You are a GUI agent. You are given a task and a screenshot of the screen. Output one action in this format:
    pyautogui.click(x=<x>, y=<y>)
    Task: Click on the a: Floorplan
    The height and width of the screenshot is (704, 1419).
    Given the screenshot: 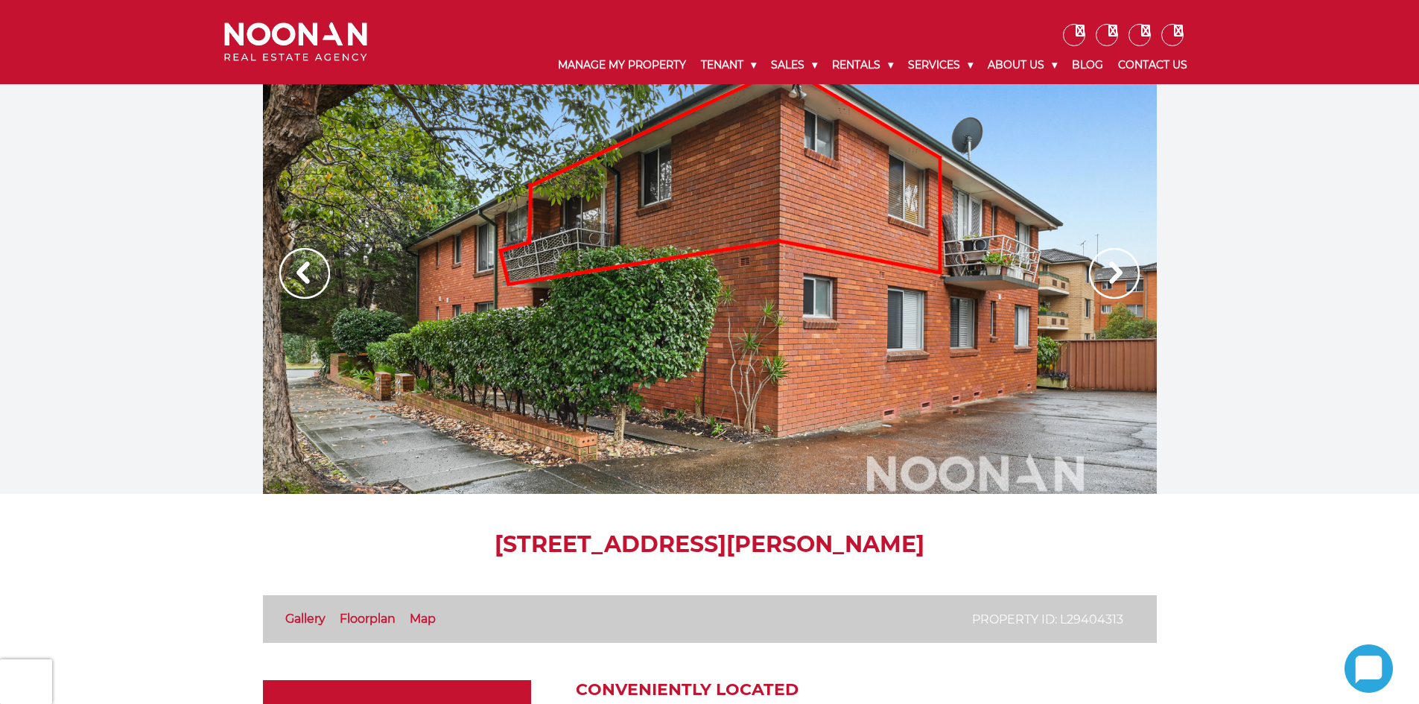 What is the action you would take?
    pyautogui.click(x=367, y=618)
    